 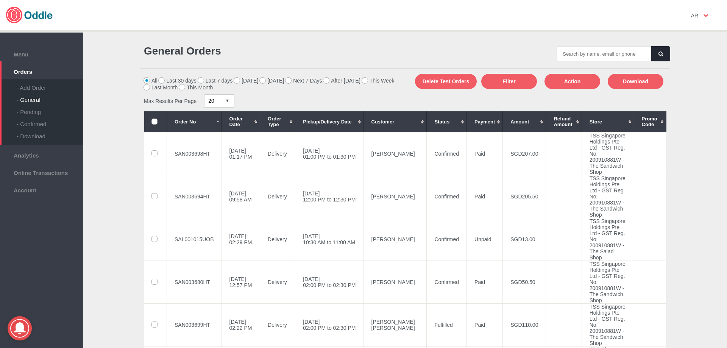 What do you see at coordinates (524, 153) in the screenshot?
I see `td: SGD207.00` at bounding box center [524, 153].